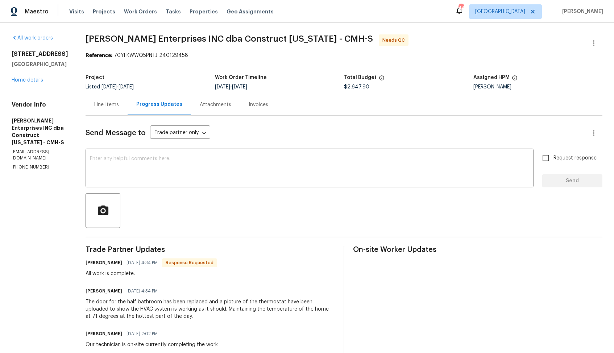 This screenshot has height=353, width=614. Describe the element at coordinates (27, 80) in the screenshot. I see `a: Home details` at that location.